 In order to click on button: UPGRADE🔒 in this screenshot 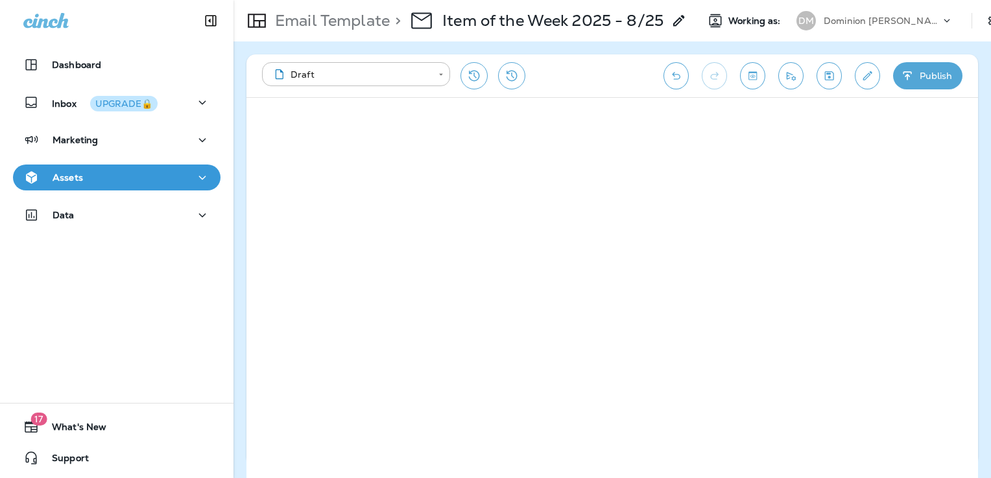, I will do `click(124, 104)`.